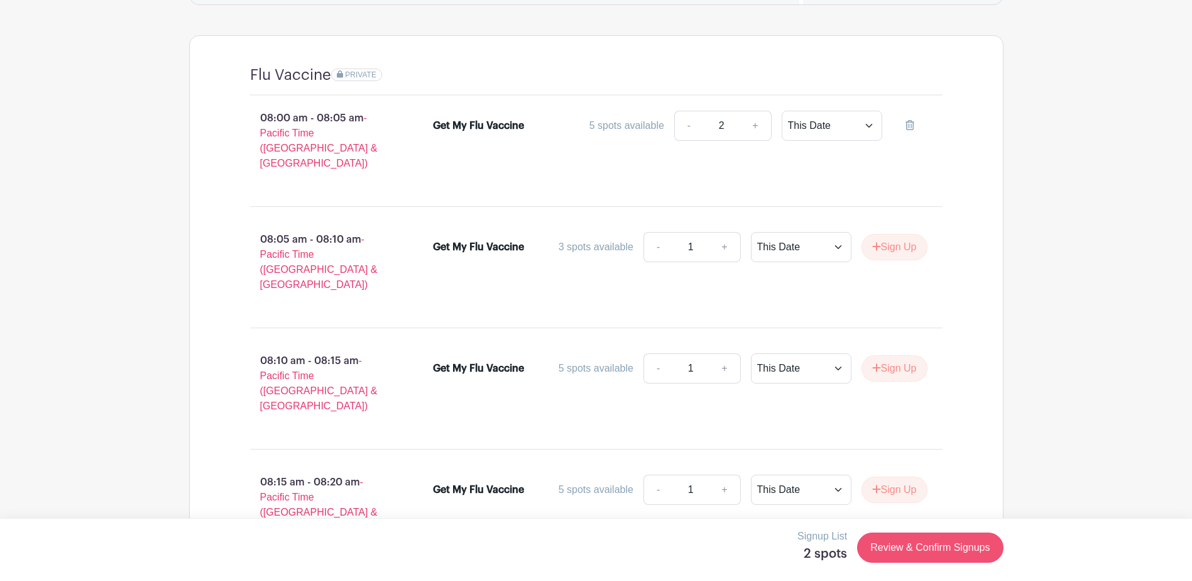 The width and height of the screenshot is (1192, 581). I want to click on span: PRIVATE, so click(361, 75).